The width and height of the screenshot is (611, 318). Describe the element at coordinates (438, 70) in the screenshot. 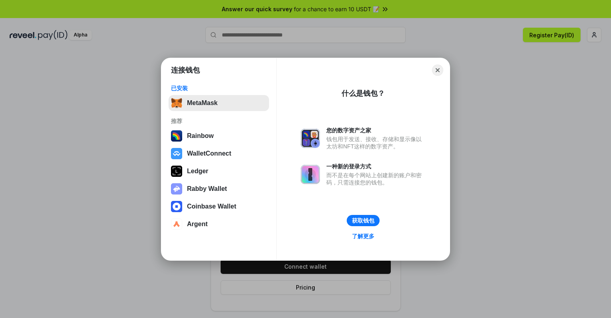

I see `button: Close` at that location.